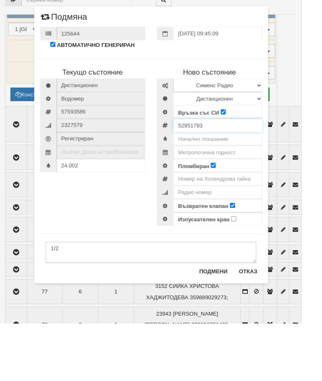 Image resolution: width=322 pixels, height=381 pixels. What do you see at coordinates (249, 269) in the screenshot?
I see `input: Изпускателен кран` at bounding box center [249, 269].